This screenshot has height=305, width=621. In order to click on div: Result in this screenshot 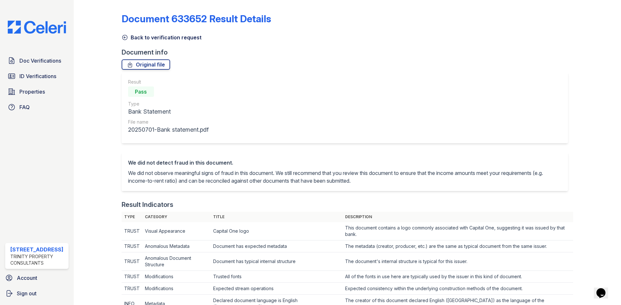, I will do `click(168, 82)`.